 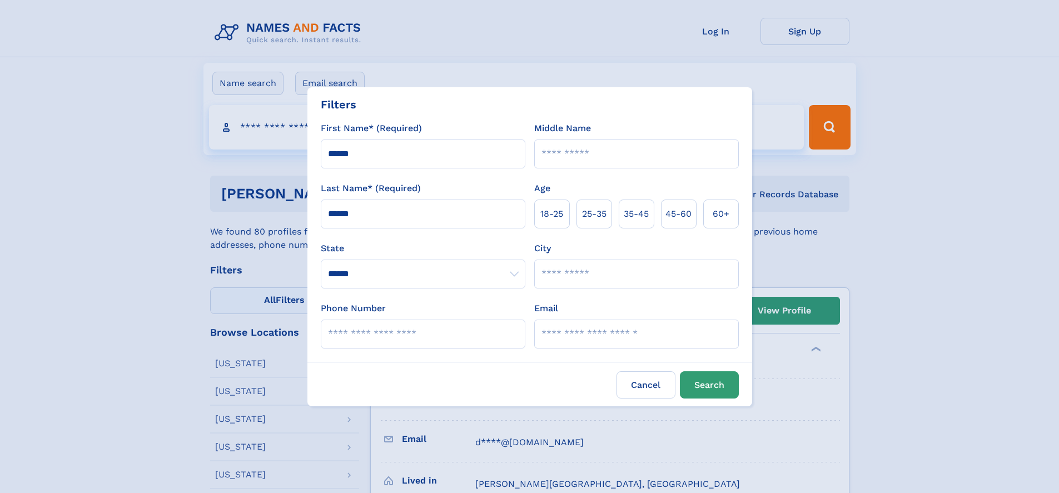 What do you see at coordinates (339, 105) in the screenshot?
I see `div: Filters` at bounding box center [339, 105].